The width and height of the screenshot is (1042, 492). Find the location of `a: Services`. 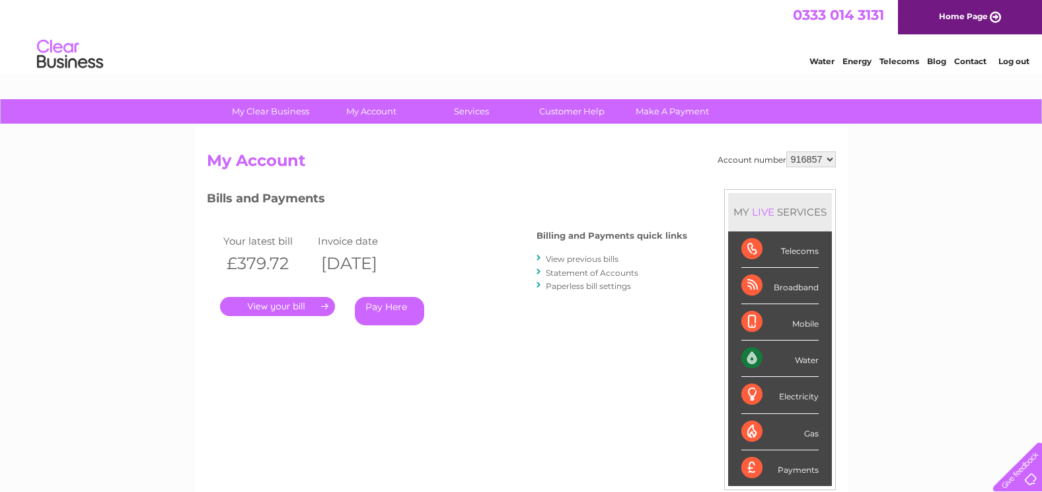

a: Services is located at coordinates (471, 111).